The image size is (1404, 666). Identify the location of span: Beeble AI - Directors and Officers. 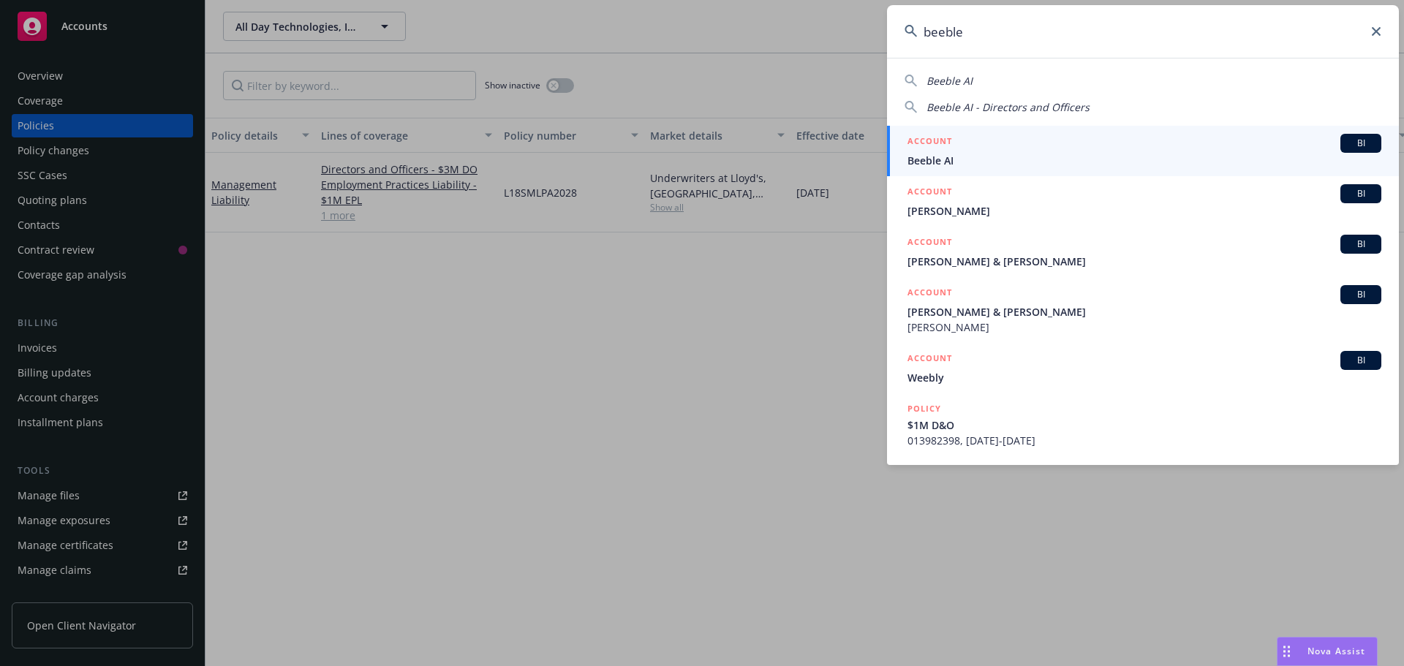
(1008, 107).